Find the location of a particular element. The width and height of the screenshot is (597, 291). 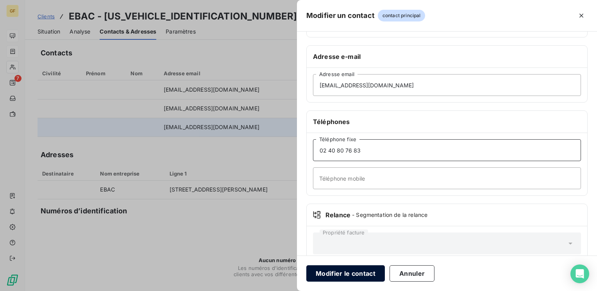

div: Open Intercom Messenger is located at coordinates (580, 274).